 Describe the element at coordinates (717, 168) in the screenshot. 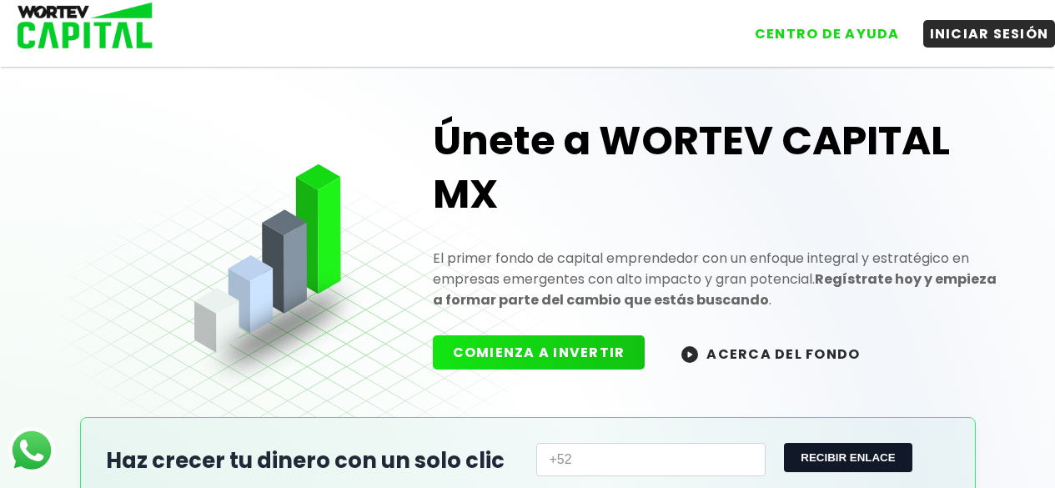

I see `h1: Únete a WORTEV CAPITAL MX` at that location.